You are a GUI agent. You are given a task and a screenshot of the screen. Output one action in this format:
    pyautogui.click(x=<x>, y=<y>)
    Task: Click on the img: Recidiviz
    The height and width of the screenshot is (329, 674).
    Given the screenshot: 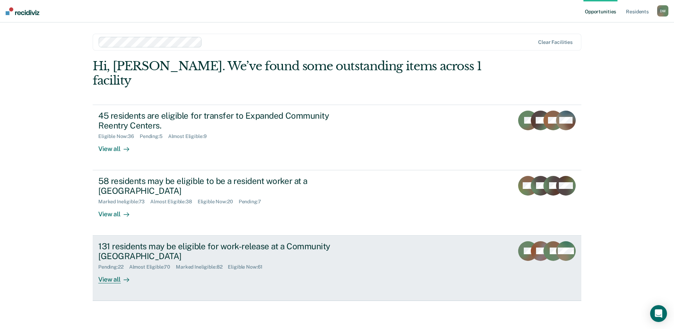 What is the action you would take?
    pyautogui.click(x=22, y=11)
    